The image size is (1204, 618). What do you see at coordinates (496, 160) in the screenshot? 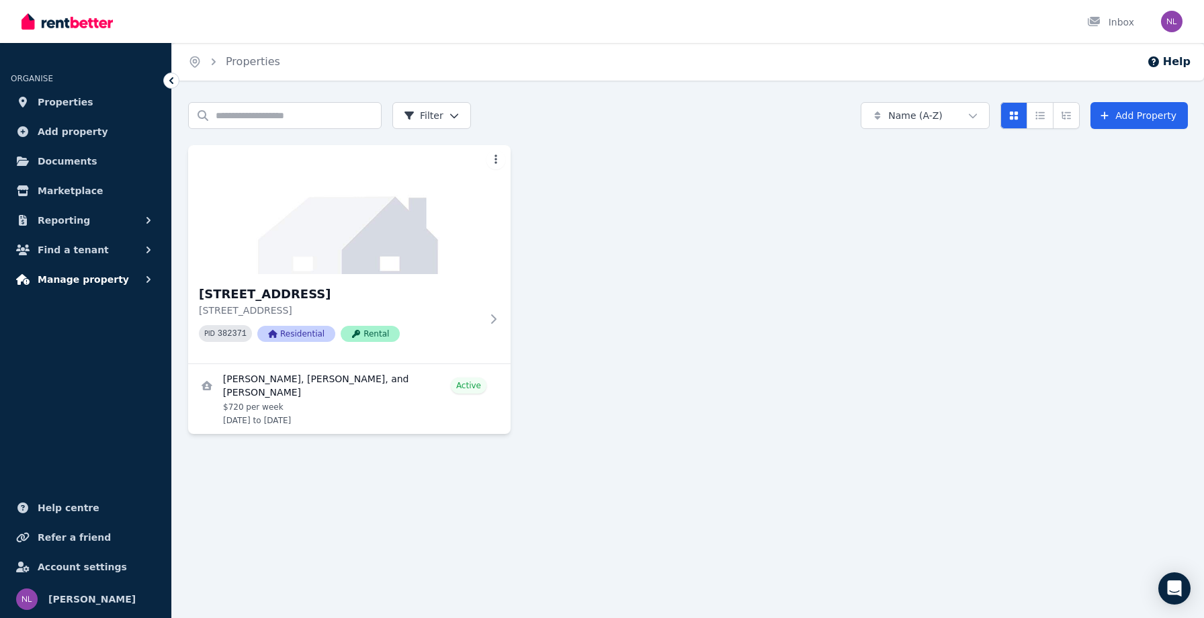
I see `button: More options` at bounding box center [496, 160].